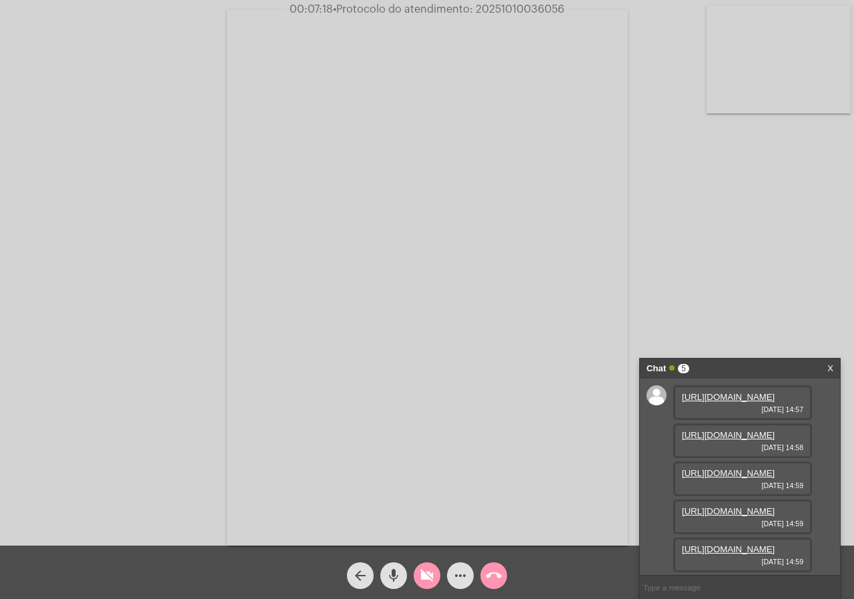  I want to click on mat-icon: videocam_off, so click(427, 575).